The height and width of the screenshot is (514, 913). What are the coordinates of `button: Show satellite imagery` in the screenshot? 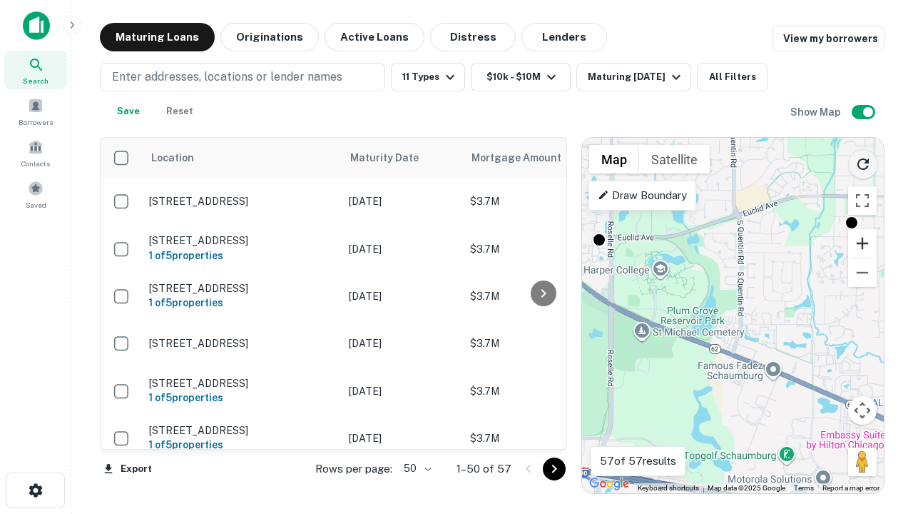 It's located at (674, 159).